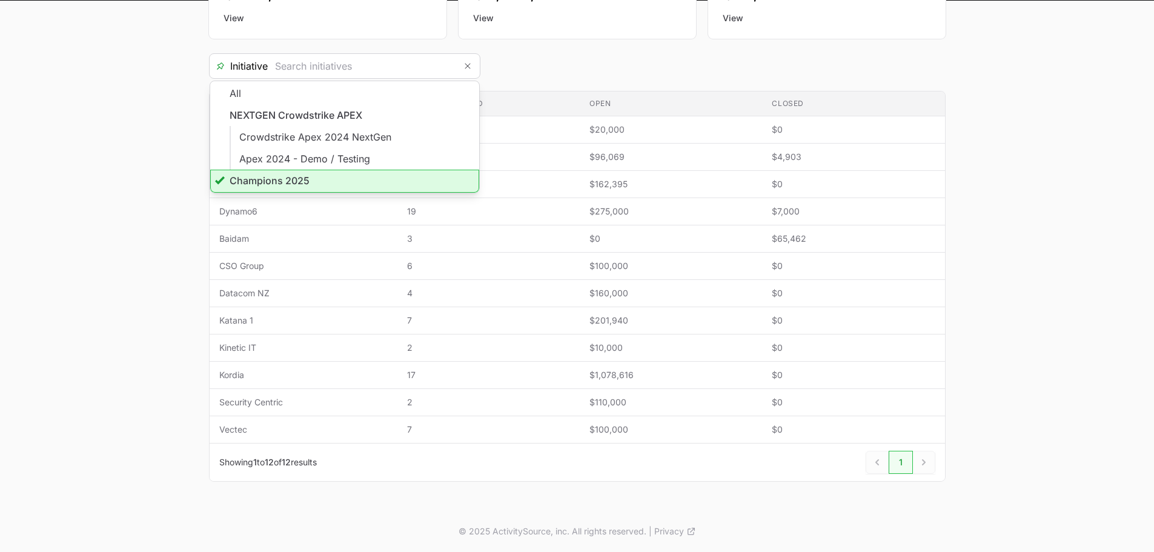  I want to click on span: Initiative, so click(239, 66).